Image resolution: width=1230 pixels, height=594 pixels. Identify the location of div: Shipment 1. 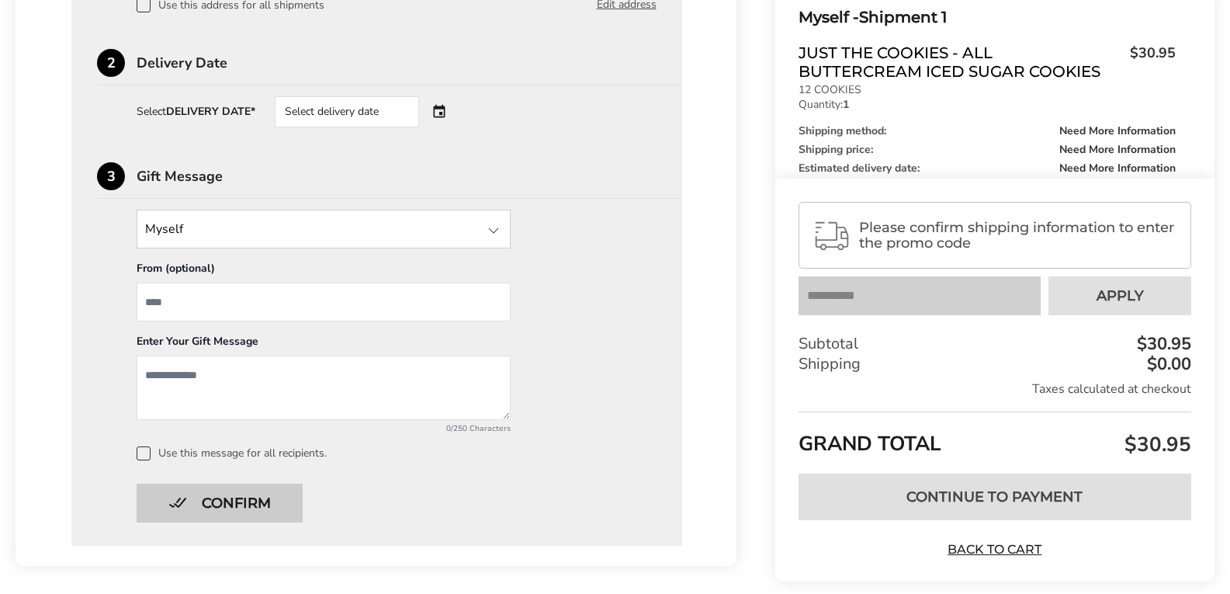
(987, 17).